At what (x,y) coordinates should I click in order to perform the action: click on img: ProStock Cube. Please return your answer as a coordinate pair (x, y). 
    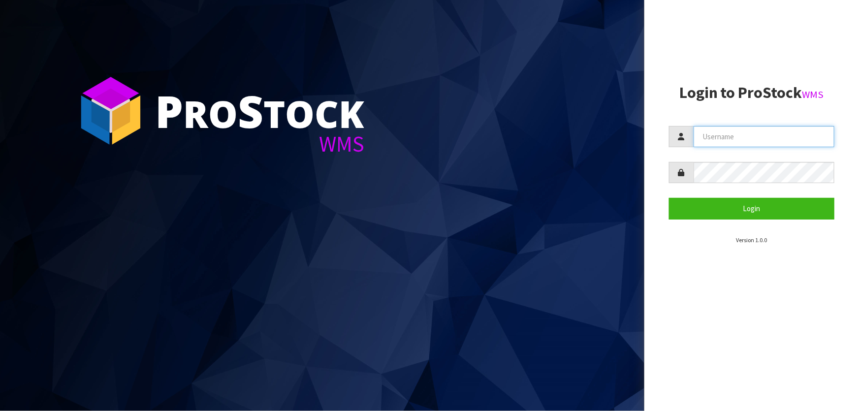
    Looking at the image, I should click on (111, 111).